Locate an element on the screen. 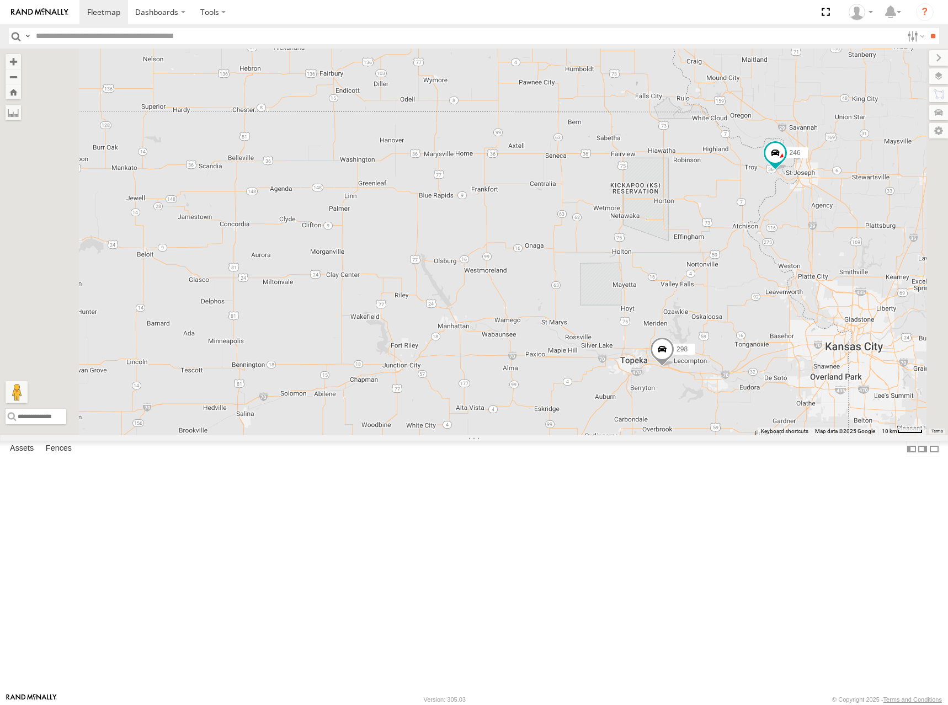  img: rand-logo.svg is located at coordinates (40, 12).